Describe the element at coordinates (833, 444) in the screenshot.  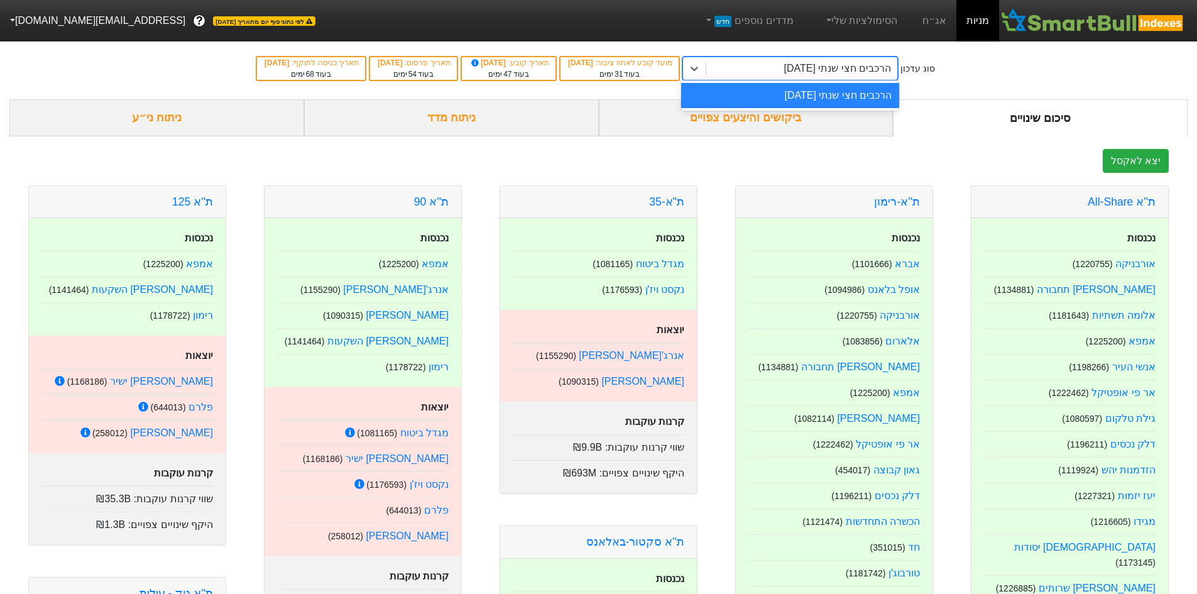
I see `small: ( 1222462 )` at that location.